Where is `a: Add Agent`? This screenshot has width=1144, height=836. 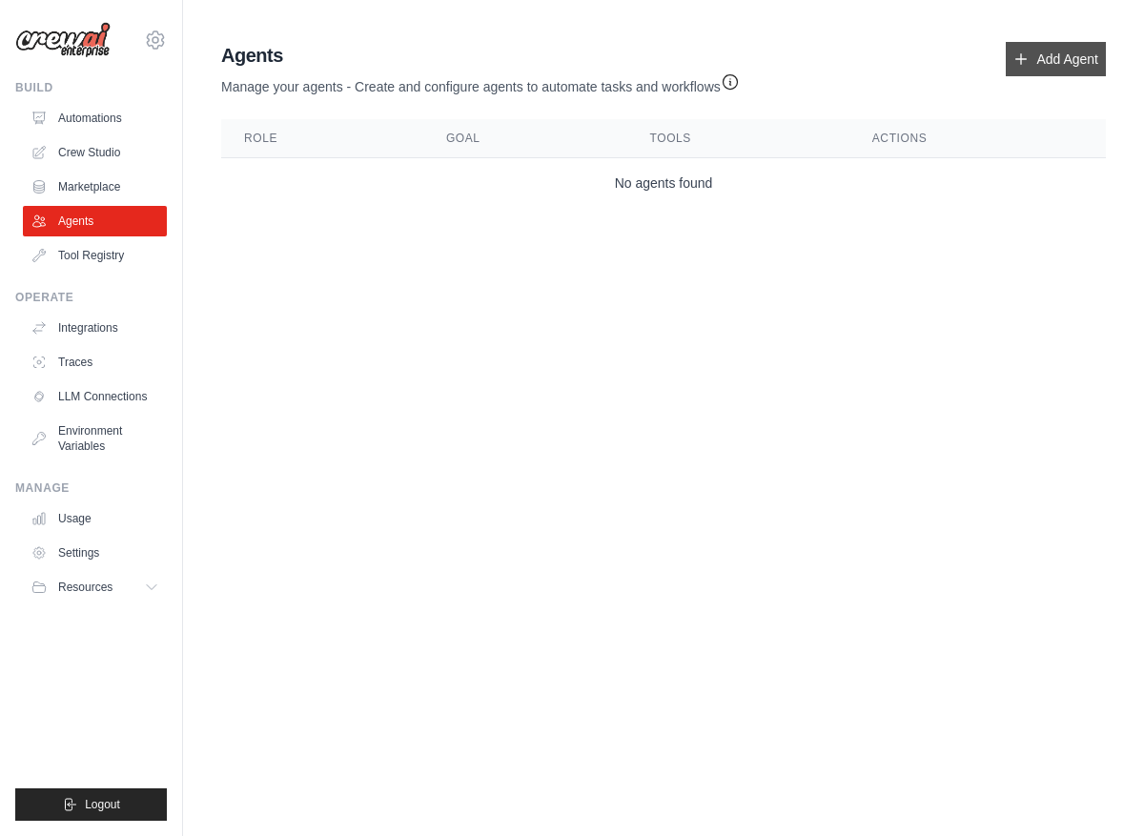
a: Add Agent is located at coordinates (1056, 59).